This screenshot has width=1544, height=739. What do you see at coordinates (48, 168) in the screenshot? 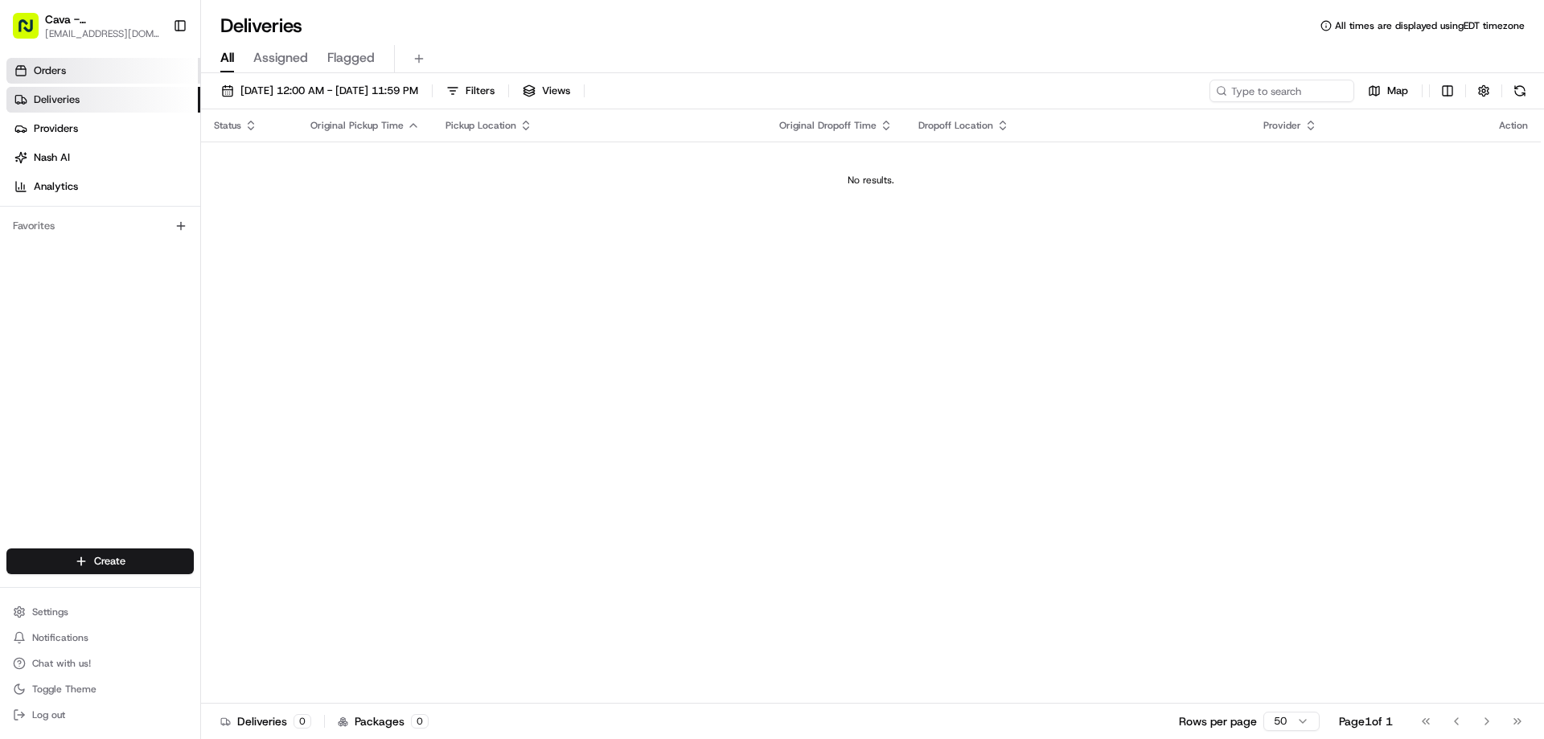
I see `img: 8571987876998_91fb9ceb93ad5c398215_72.jpg` at bounding box center [48, 168].